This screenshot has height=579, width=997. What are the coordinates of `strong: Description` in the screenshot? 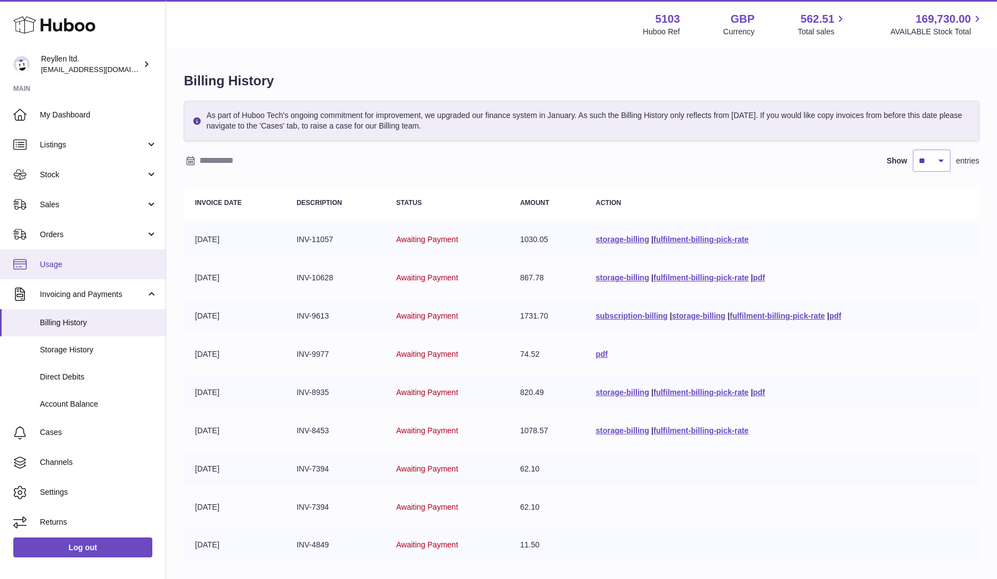 It's located at (319, 203).